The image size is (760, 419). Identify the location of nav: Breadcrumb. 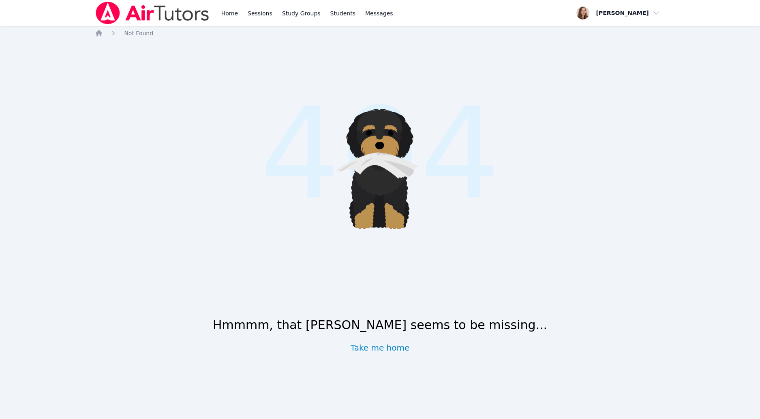
(380, 33).